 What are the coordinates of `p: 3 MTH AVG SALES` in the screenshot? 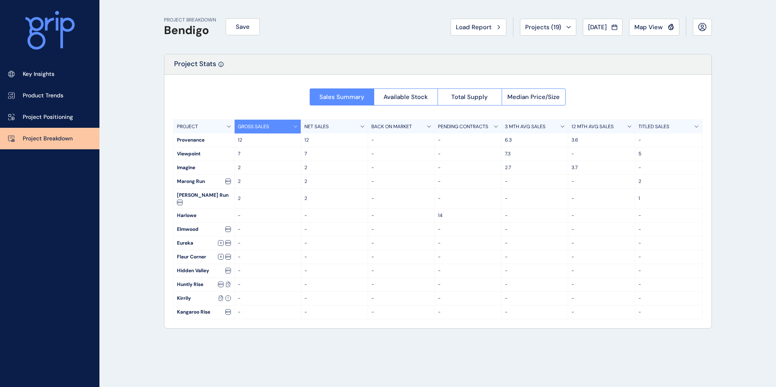 It's located at (525, 127).